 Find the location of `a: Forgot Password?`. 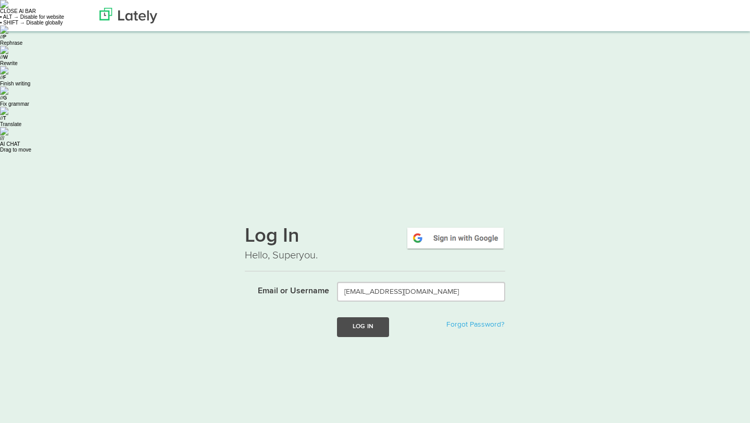

a: Forgot Password? is located at coordinates (475, 325).